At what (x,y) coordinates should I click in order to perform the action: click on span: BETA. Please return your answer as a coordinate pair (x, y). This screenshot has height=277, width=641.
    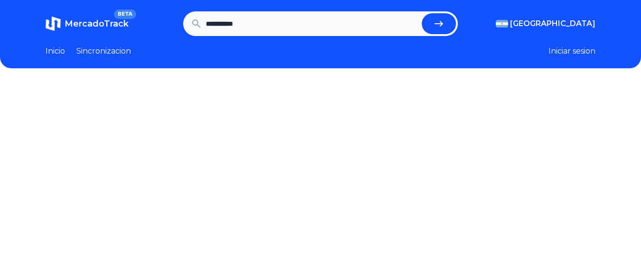
    Looking at the image, I should click on (125, 14).